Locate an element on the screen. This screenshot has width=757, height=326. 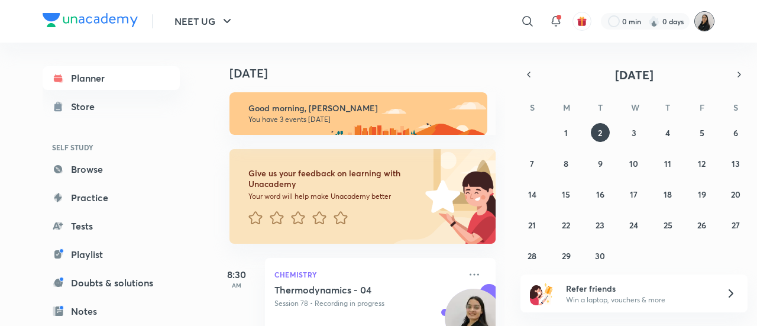
p: Win a laptop, vouchers & more is located at coordinates (639, 300).